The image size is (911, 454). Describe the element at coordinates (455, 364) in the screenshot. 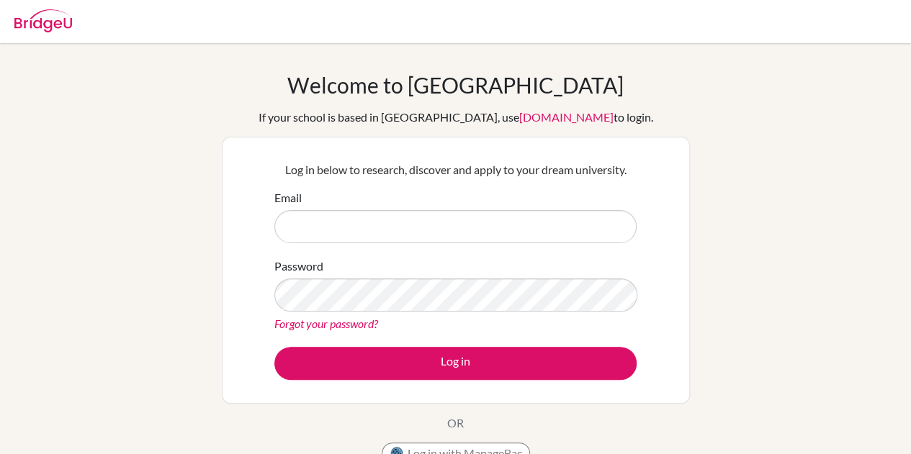

I see `button: Log in` at that location.